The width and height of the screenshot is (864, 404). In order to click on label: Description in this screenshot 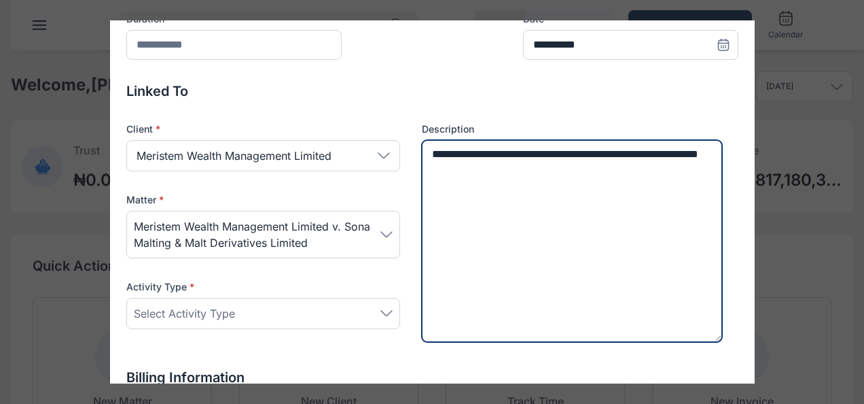, I will do `click(575, 129)`.